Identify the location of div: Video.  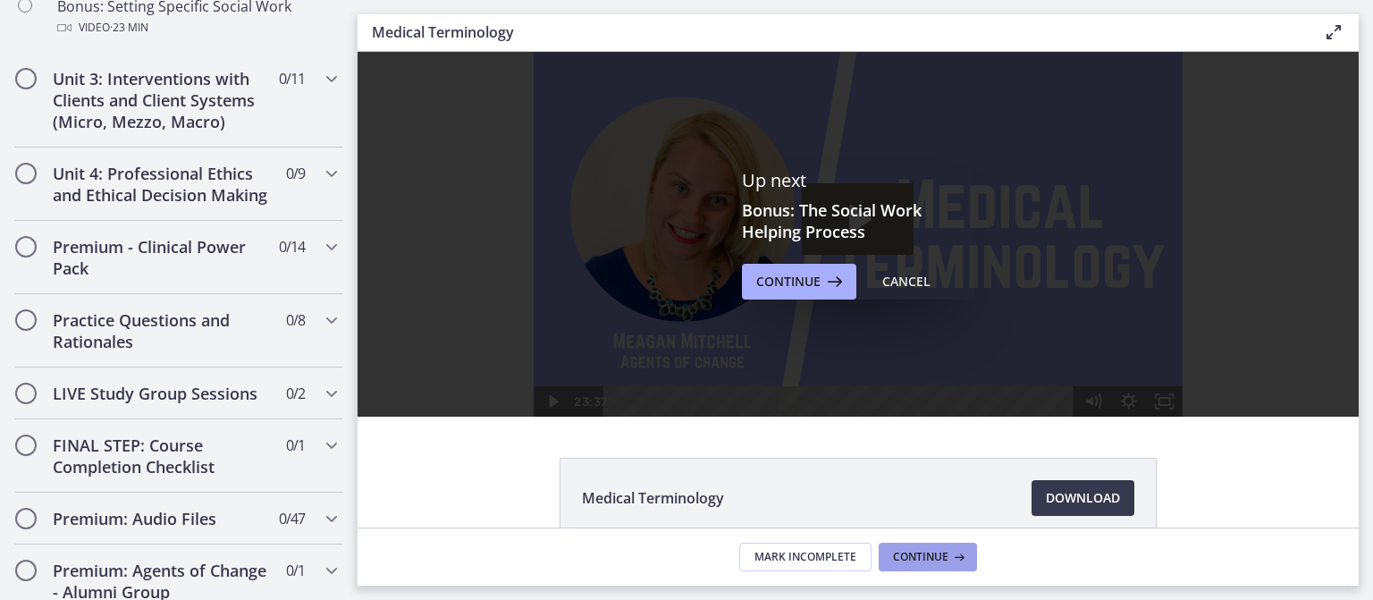
(197, 28).